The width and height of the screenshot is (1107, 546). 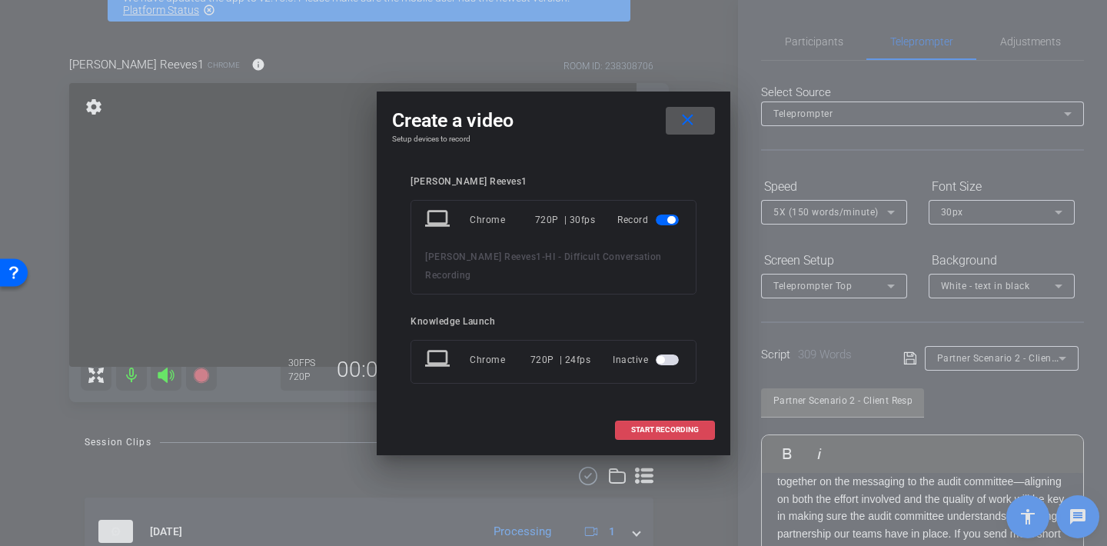 I want to click on span: START RECORDING, so click(x=665, y=430).